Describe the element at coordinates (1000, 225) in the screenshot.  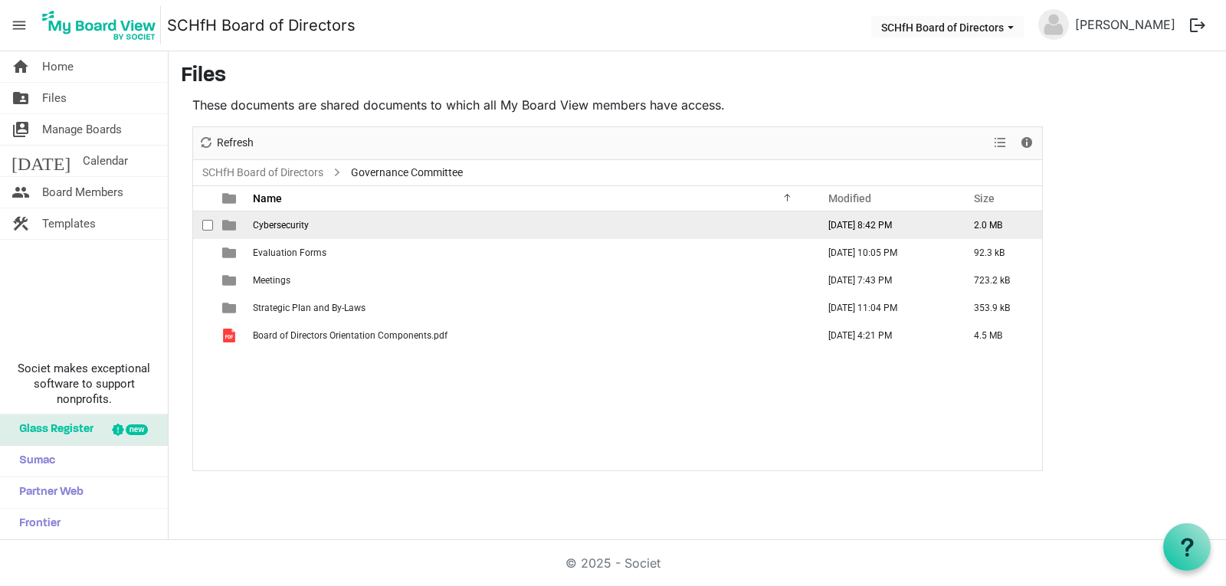
I see `td: 2.0 MB is template cell column header Size` at that location.